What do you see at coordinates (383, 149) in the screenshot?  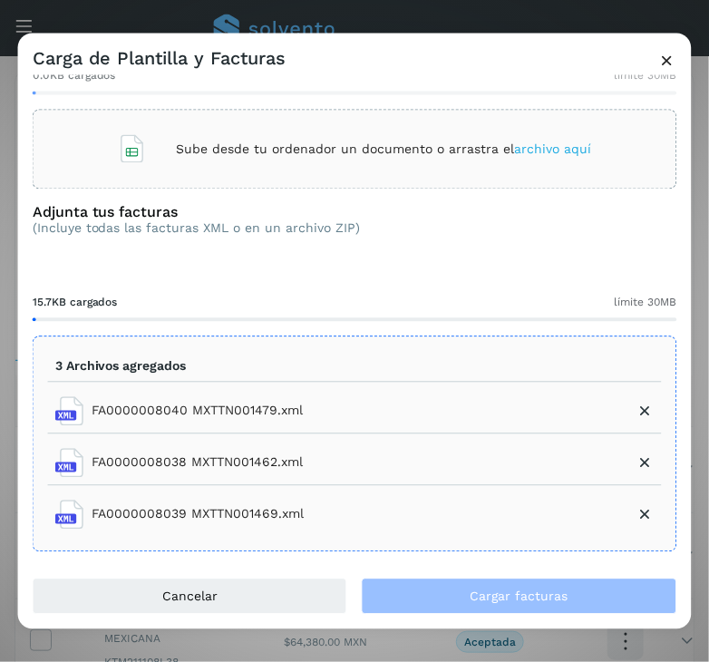 I see `p: Sube desde tu ordenador un documento o arrastra el` at bounding box center [383, 149].